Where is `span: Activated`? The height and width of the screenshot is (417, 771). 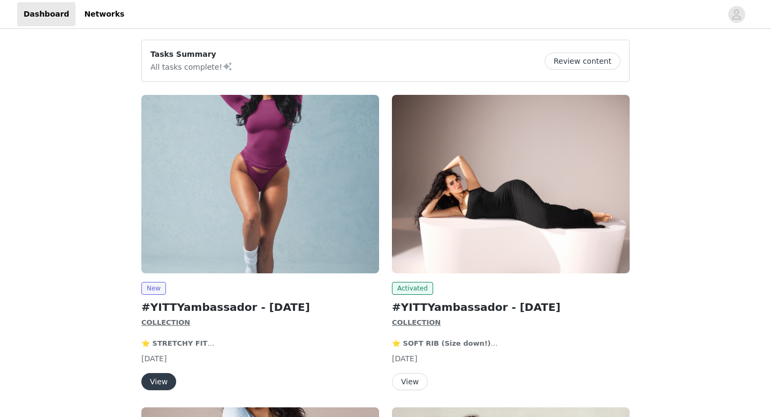
span: Activated is located at coordinates (412, 288).